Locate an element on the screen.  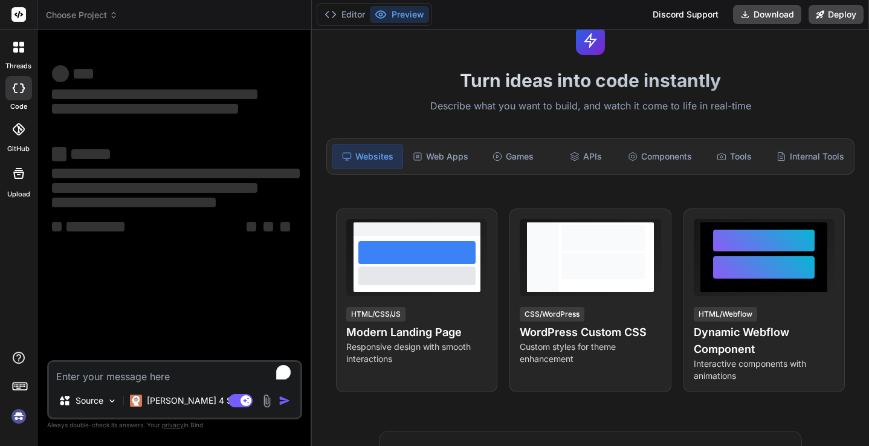
div: Components is located at coordinates (660, 157).